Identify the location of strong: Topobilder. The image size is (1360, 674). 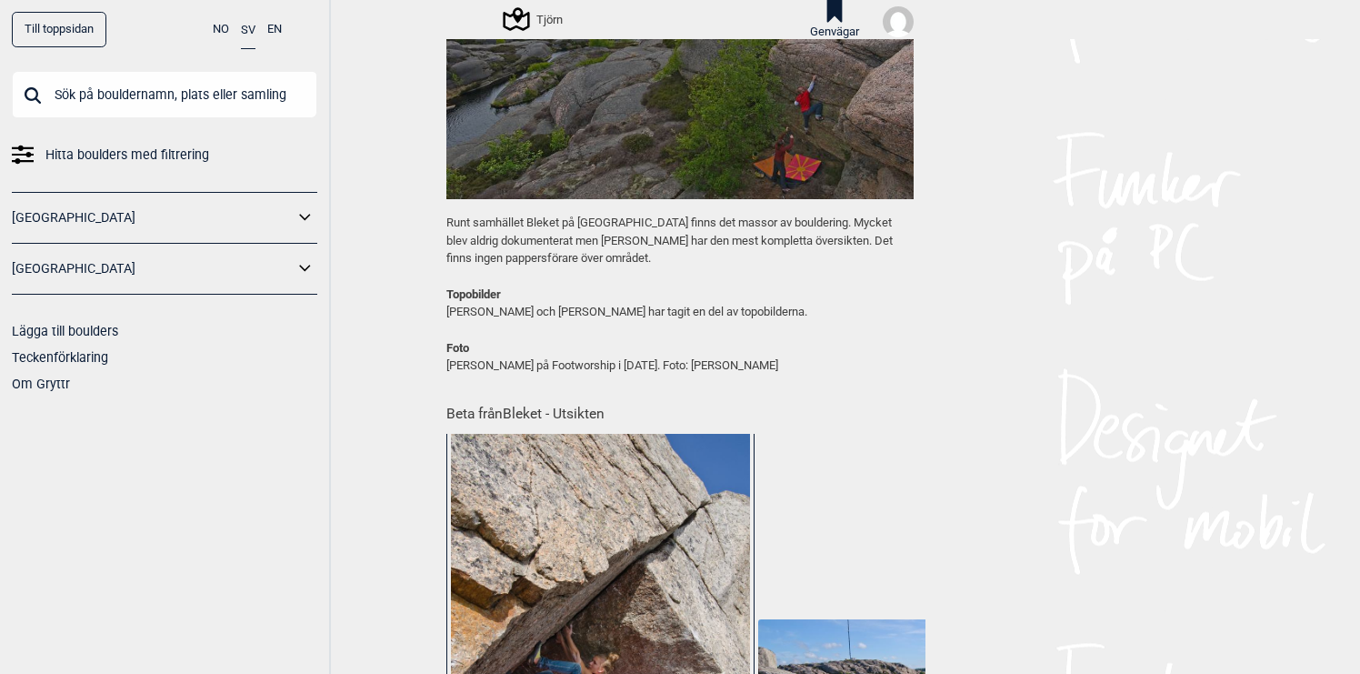
(474, 294).